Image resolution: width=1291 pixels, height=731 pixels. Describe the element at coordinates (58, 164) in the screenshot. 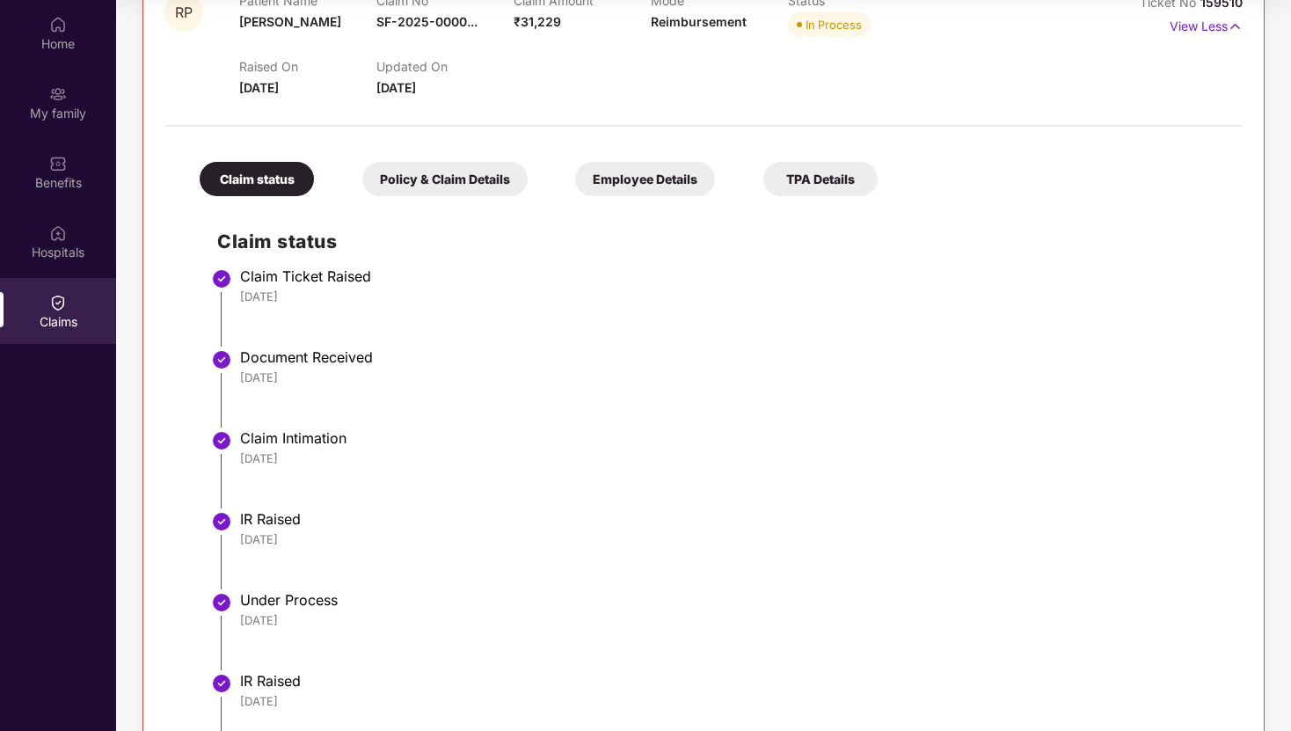

I see `img: svg+xml;base64,PHN2ZyBpZD0iQmVuZWZpdHMiIHhtbG5zPSJodHRwOi8vd3d3LnczLm9yZy8yMDAwL3N2ZyIgd2lkdGg9Ij...` at that location.